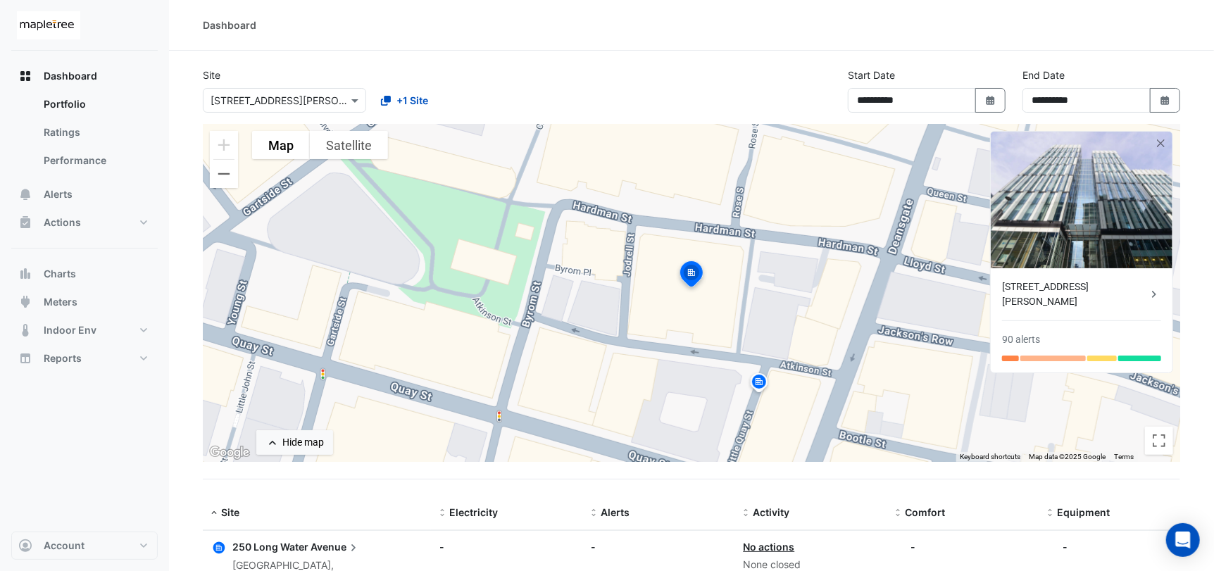 This screenshot has width=1214, height=571. Describe the element at coordinates (95, 161) in the screenshot. I see `a: Performance` at that location.